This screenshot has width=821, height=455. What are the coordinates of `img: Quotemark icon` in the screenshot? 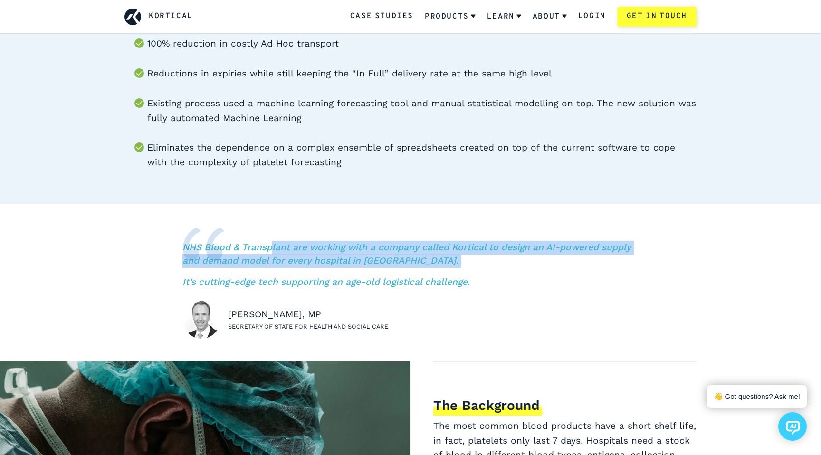 It's located at (203, 244).